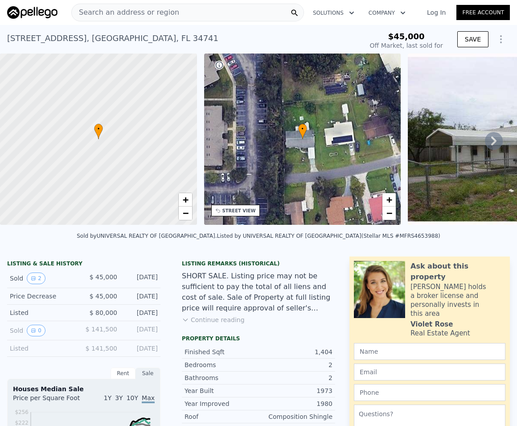  Describe the element at coordinates (222, 416) in the screenshot. I see `div: Roof` at that location.